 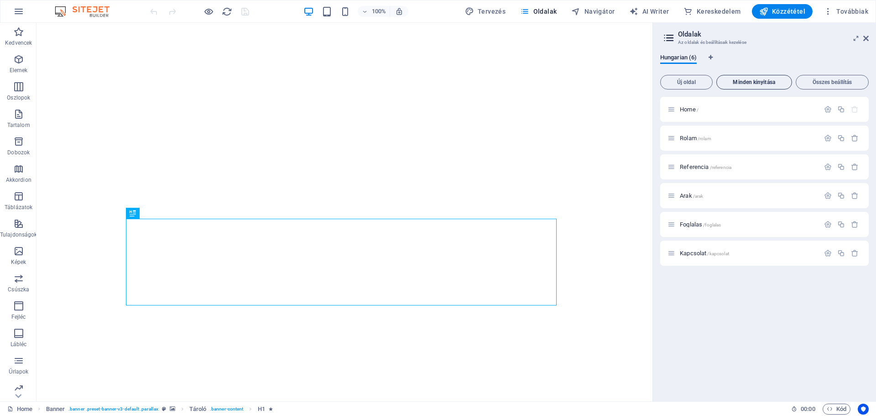 I want to click on button: Kereskedelem, so click(x=712, y=11).